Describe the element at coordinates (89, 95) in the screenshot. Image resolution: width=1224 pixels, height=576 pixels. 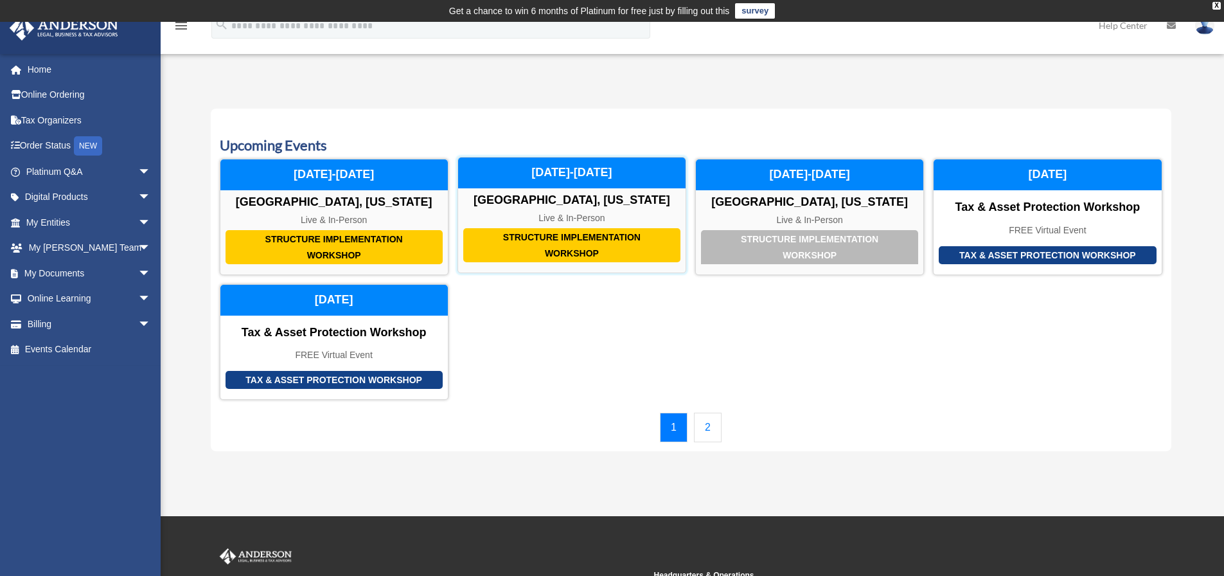
I see `a: Online Ordering` at that location.